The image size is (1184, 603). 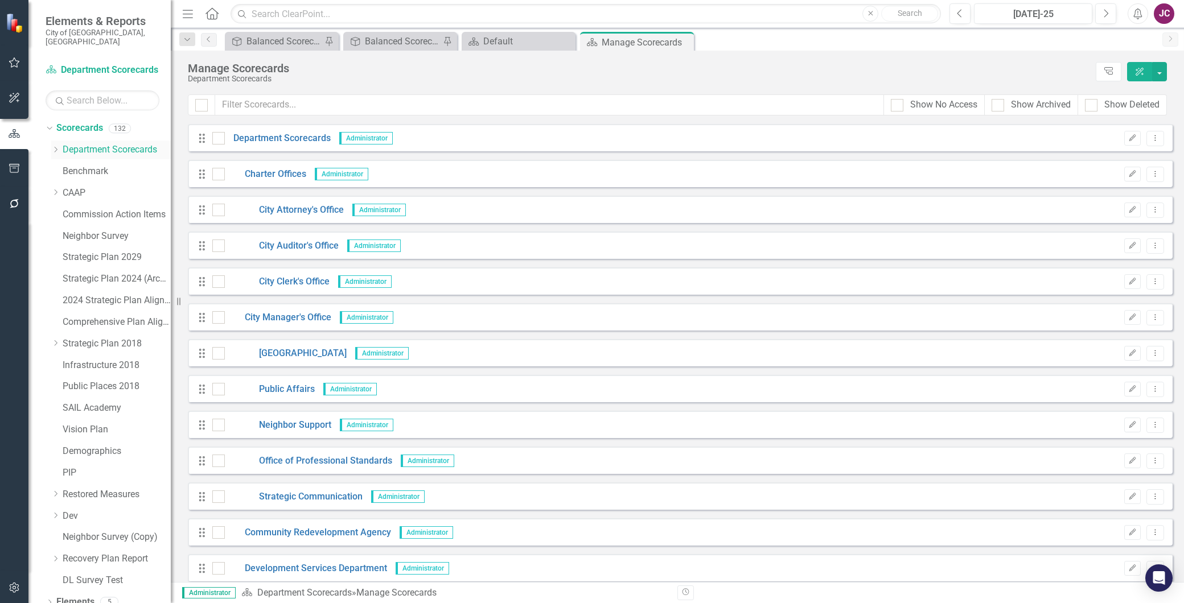 I want to click on a: Strategic Plan 2029, so click(x=117, y=257).